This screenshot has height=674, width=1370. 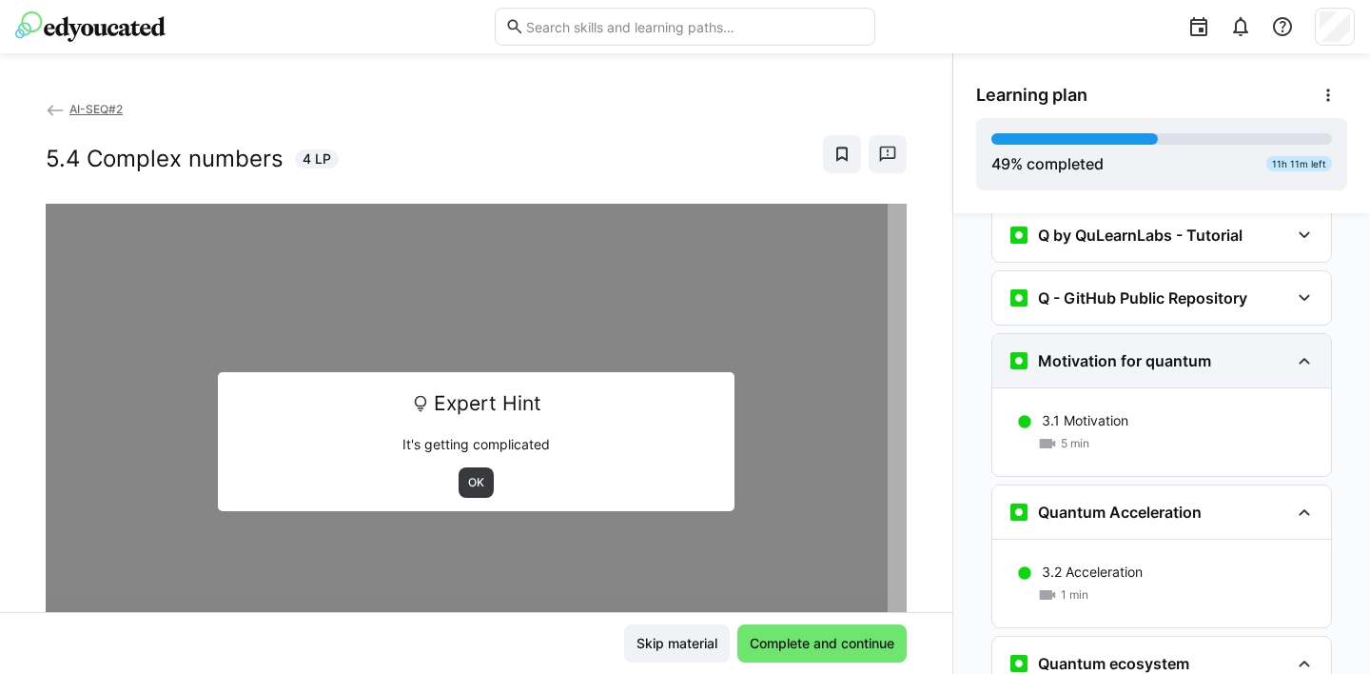 What do you see at coordinates (1085, 421) in the screenshot?
I see `p: 3.1 Motivation` at bounding box center [1085, 421].